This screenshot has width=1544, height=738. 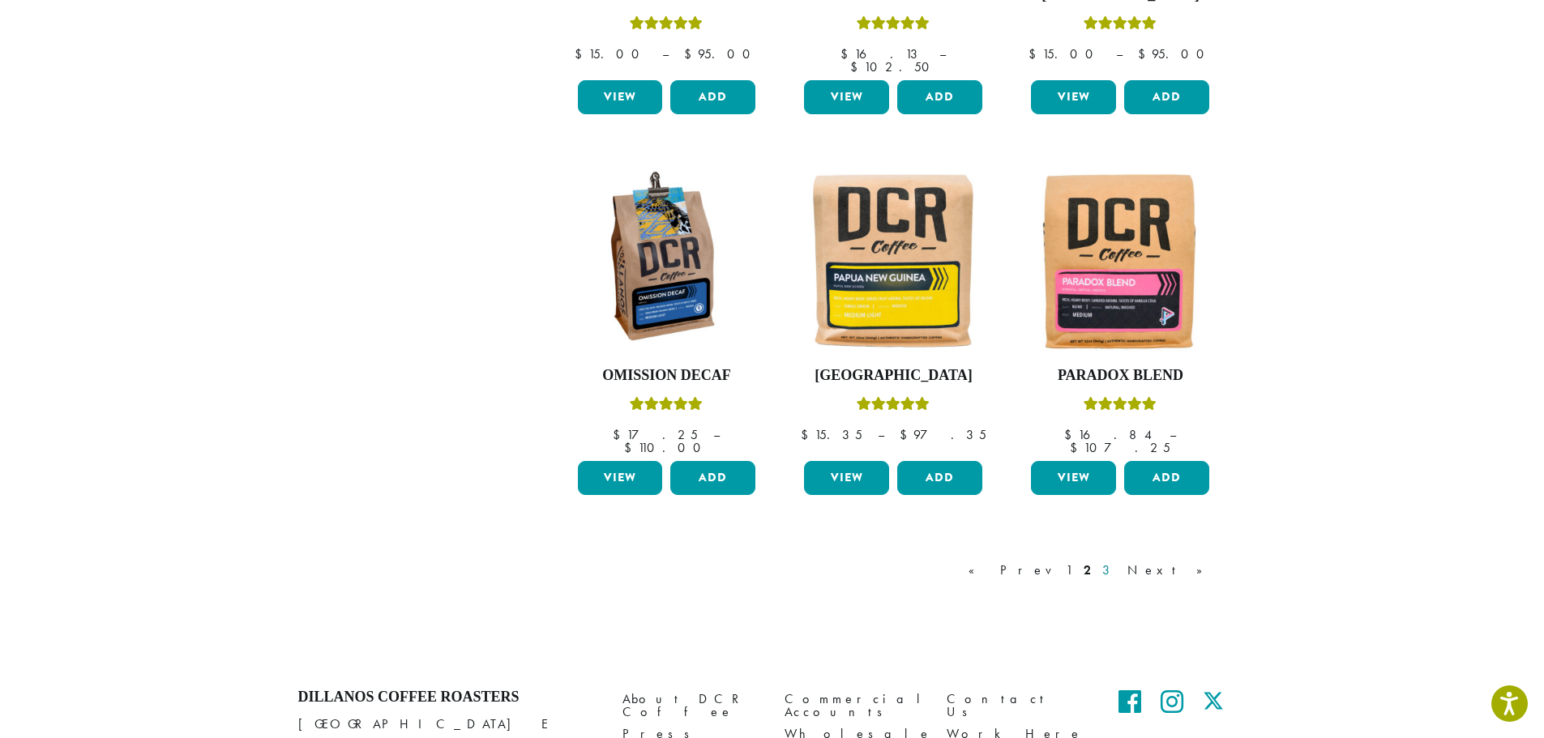 What do you see at coordinates (1016, 706) in the screenshot?
I see `a: Contact Us` at bounding box center [1016, 706].